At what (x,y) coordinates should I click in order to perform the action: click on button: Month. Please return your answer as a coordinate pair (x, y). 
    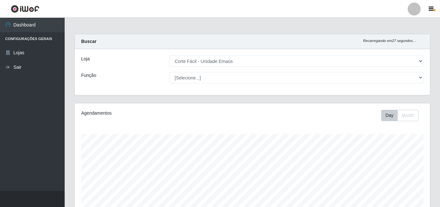
    Looking at the image, I should click on (408, 115).